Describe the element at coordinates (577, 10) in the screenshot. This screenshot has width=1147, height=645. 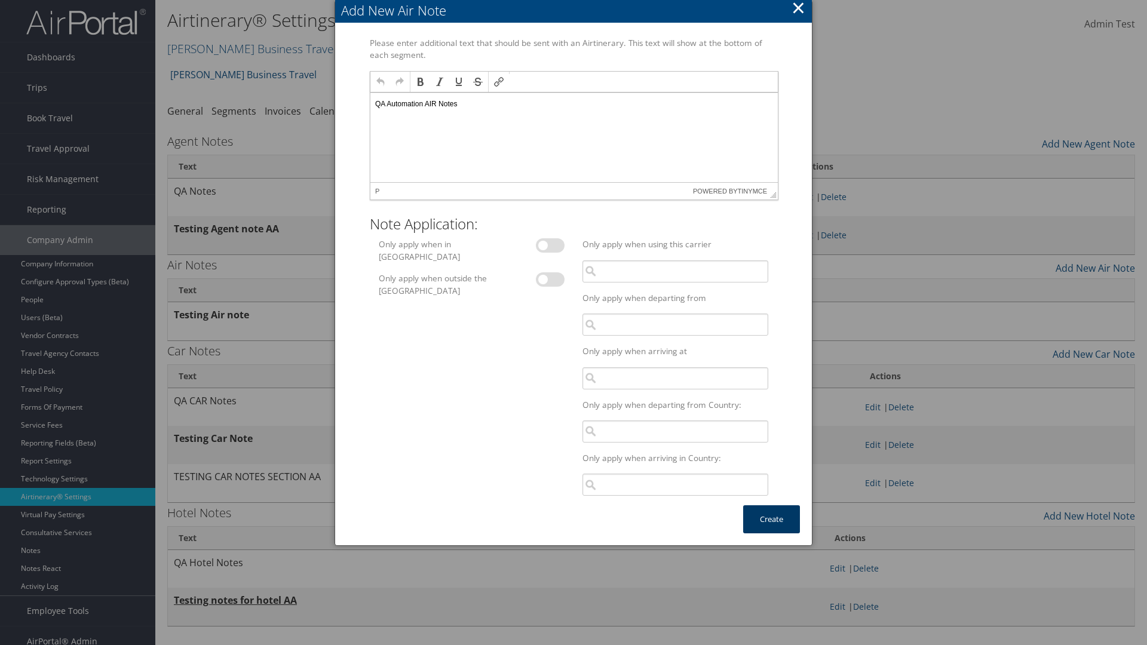
I see `div: Add New Air Note` at that location.